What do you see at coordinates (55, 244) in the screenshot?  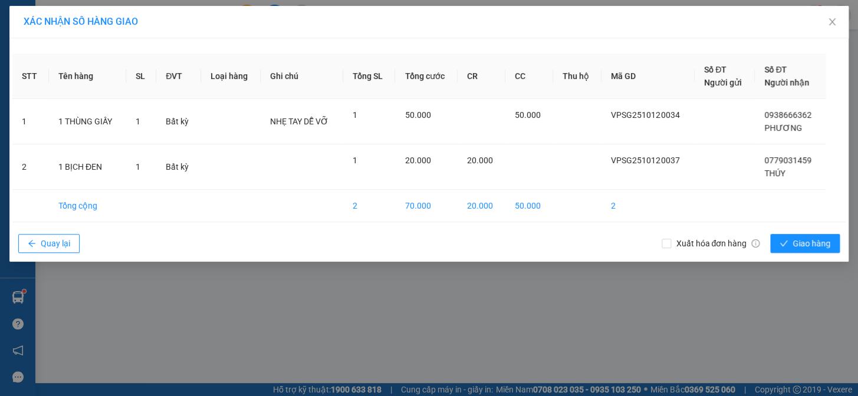 I see `span: Quay lại` at bounding box center [55, 244].